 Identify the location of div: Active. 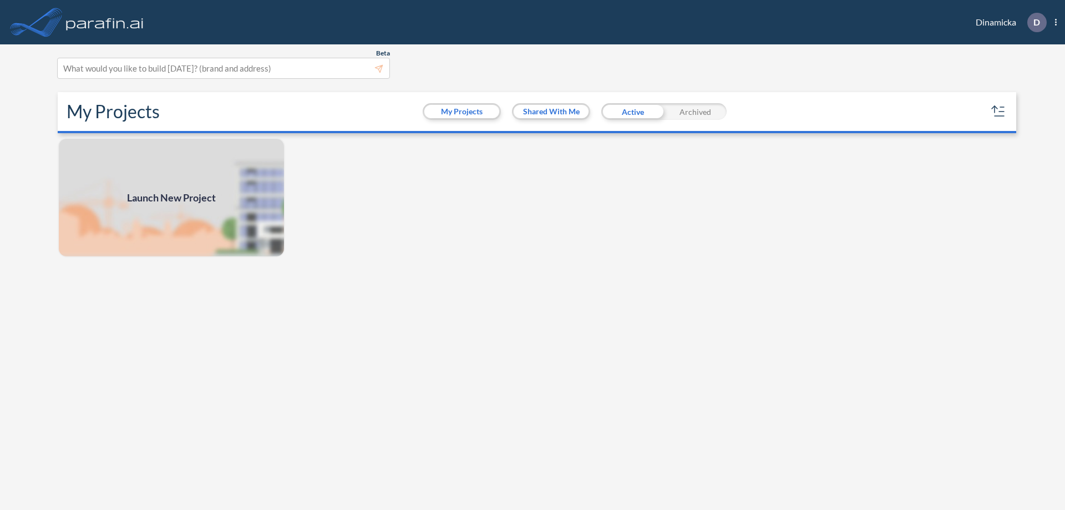
(633, 112).